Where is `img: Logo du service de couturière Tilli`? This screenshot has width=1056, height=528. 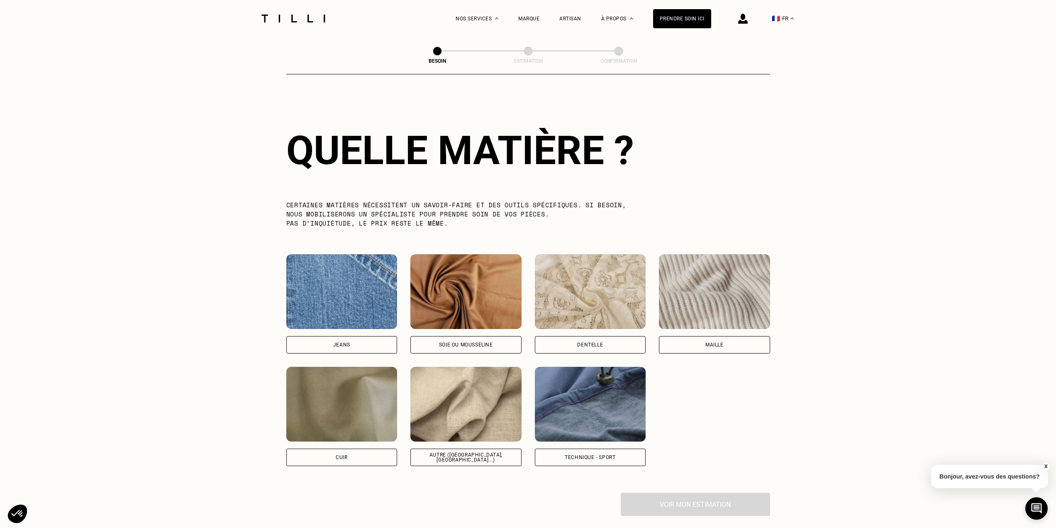
img: Logo du service de couturière Tilli is located at coordinates (293, 18).